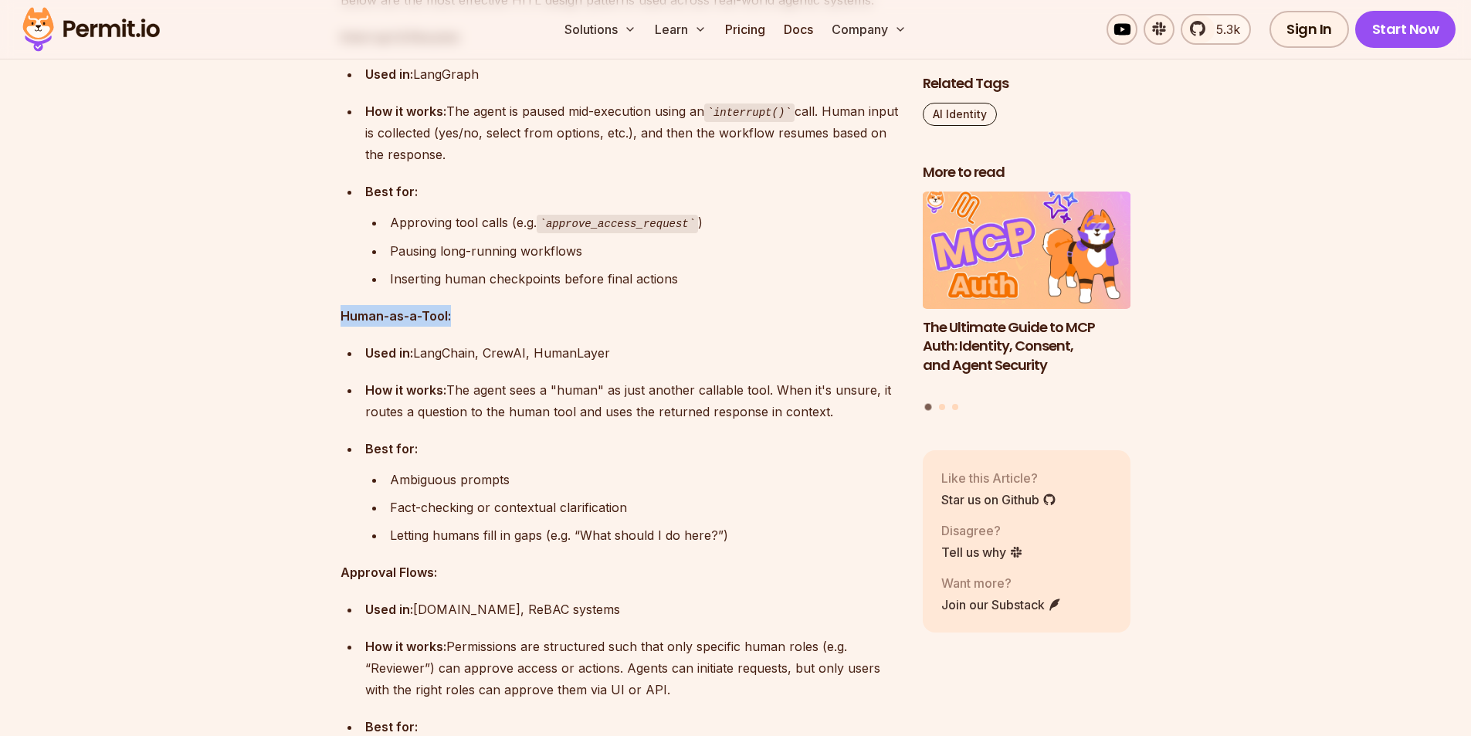 This screenshot has width=1471, height=736. What do you see at coordinates (960, 114) in the screenshot?
I see `a: AI Identity` at bounding box center [960, 114].